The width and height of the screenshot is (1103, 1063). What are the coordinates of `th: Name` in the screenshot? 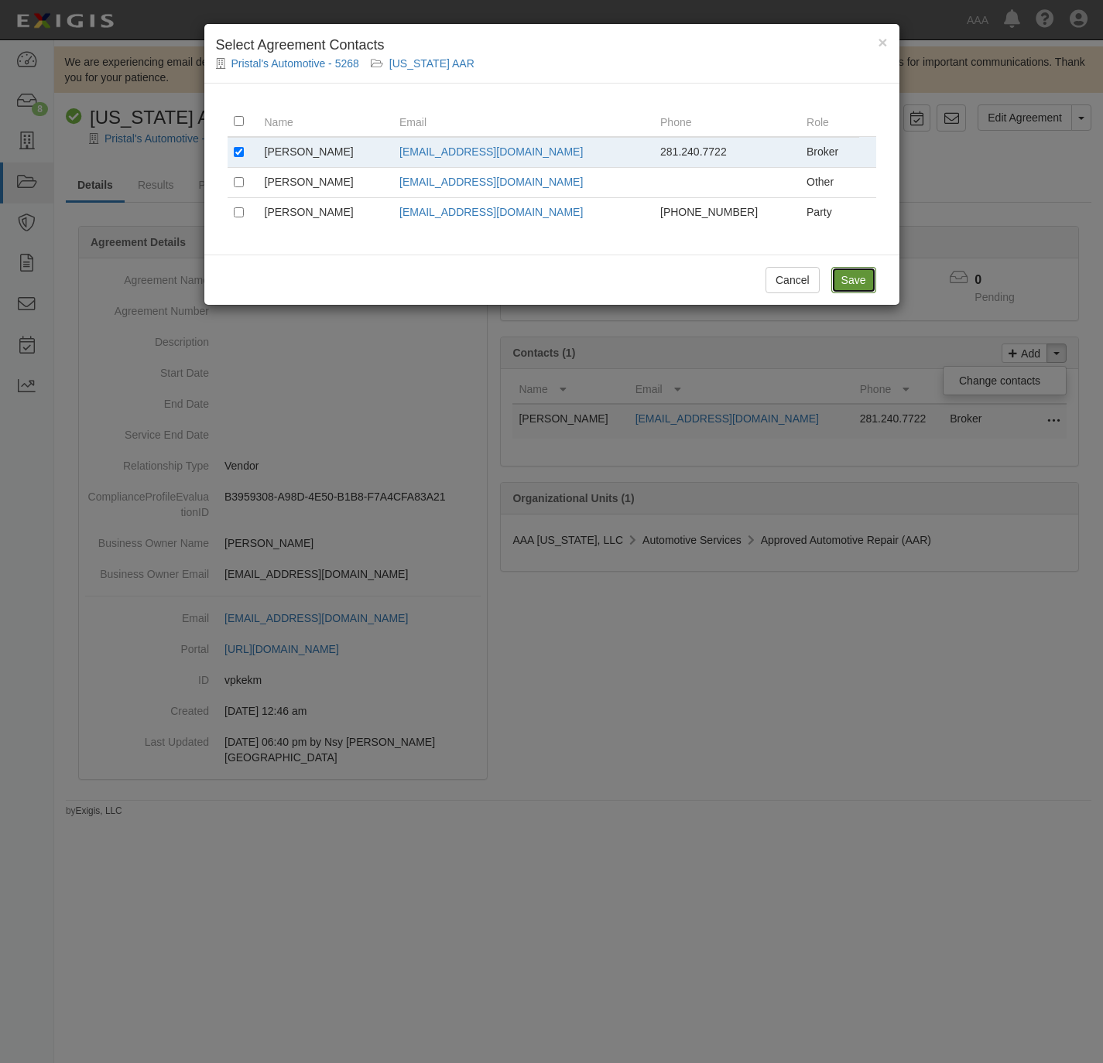 It's located at (326, 122).